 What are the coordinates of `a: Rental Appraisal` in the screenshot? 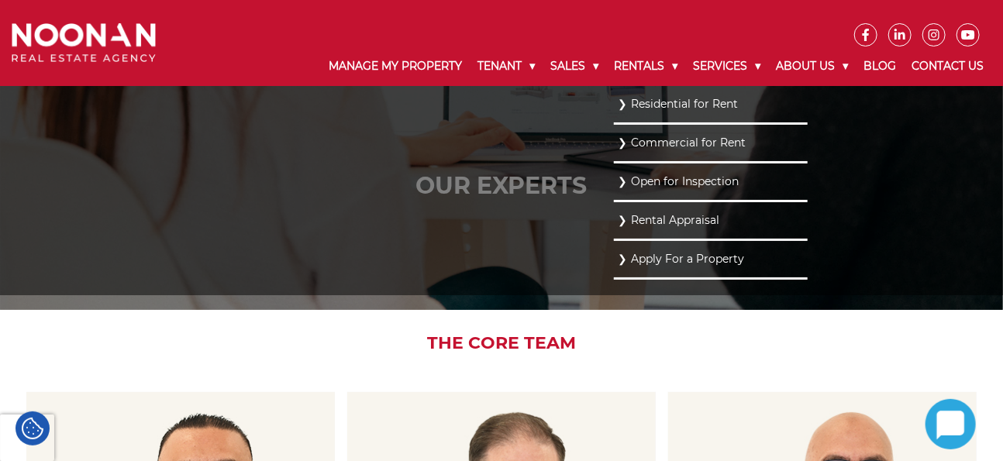 It's located at (711, 220).